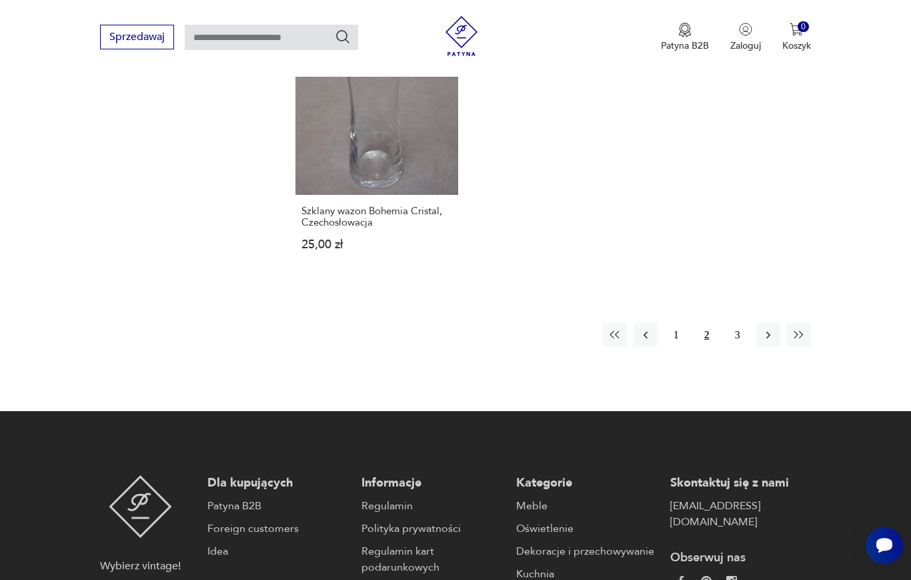  I want to click on a: Dekoracje i przechowywanie, so click(586, 551).